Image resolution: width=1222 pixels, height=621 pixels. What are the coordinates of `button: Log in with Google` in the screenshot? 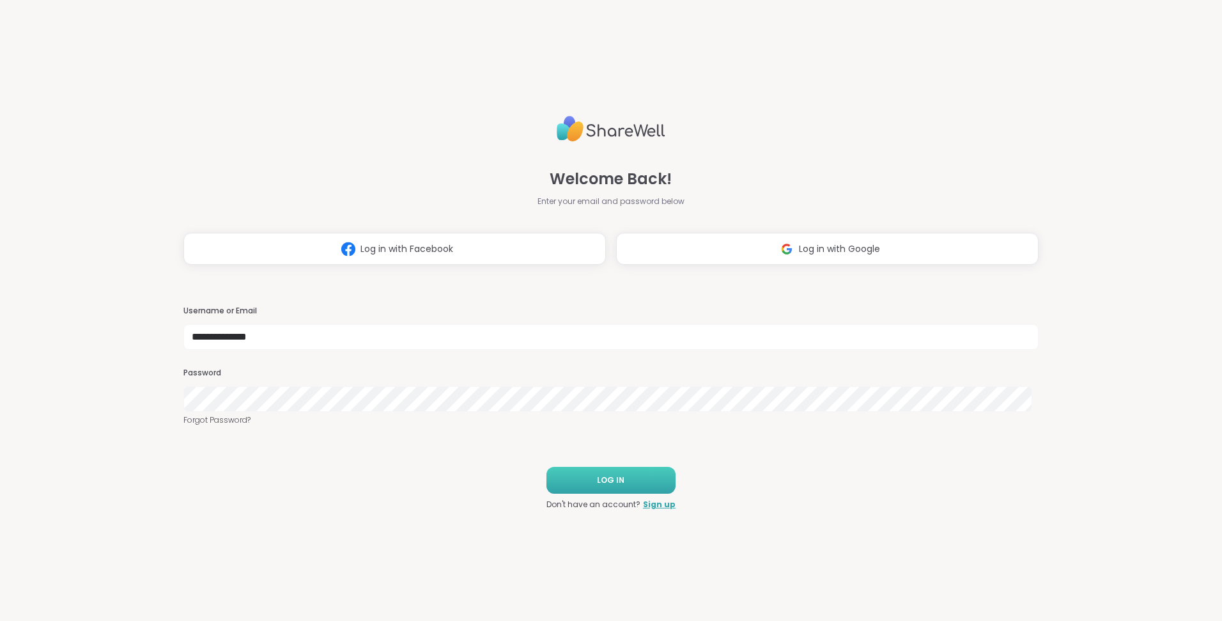 It's located at (827, 249).